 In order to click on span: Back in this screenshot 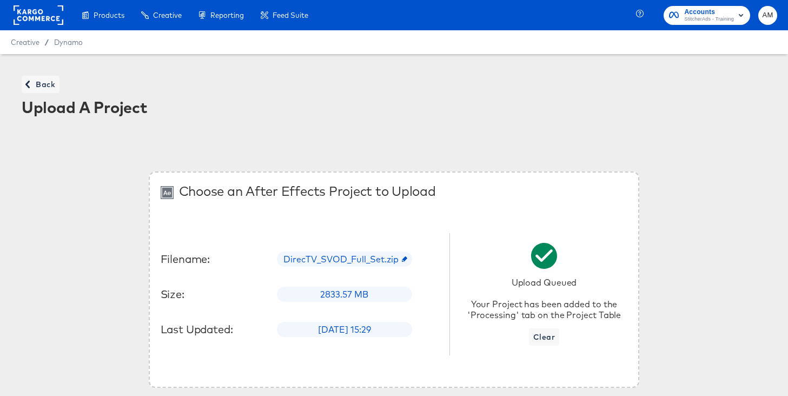, I will do `click(41, 84)`.